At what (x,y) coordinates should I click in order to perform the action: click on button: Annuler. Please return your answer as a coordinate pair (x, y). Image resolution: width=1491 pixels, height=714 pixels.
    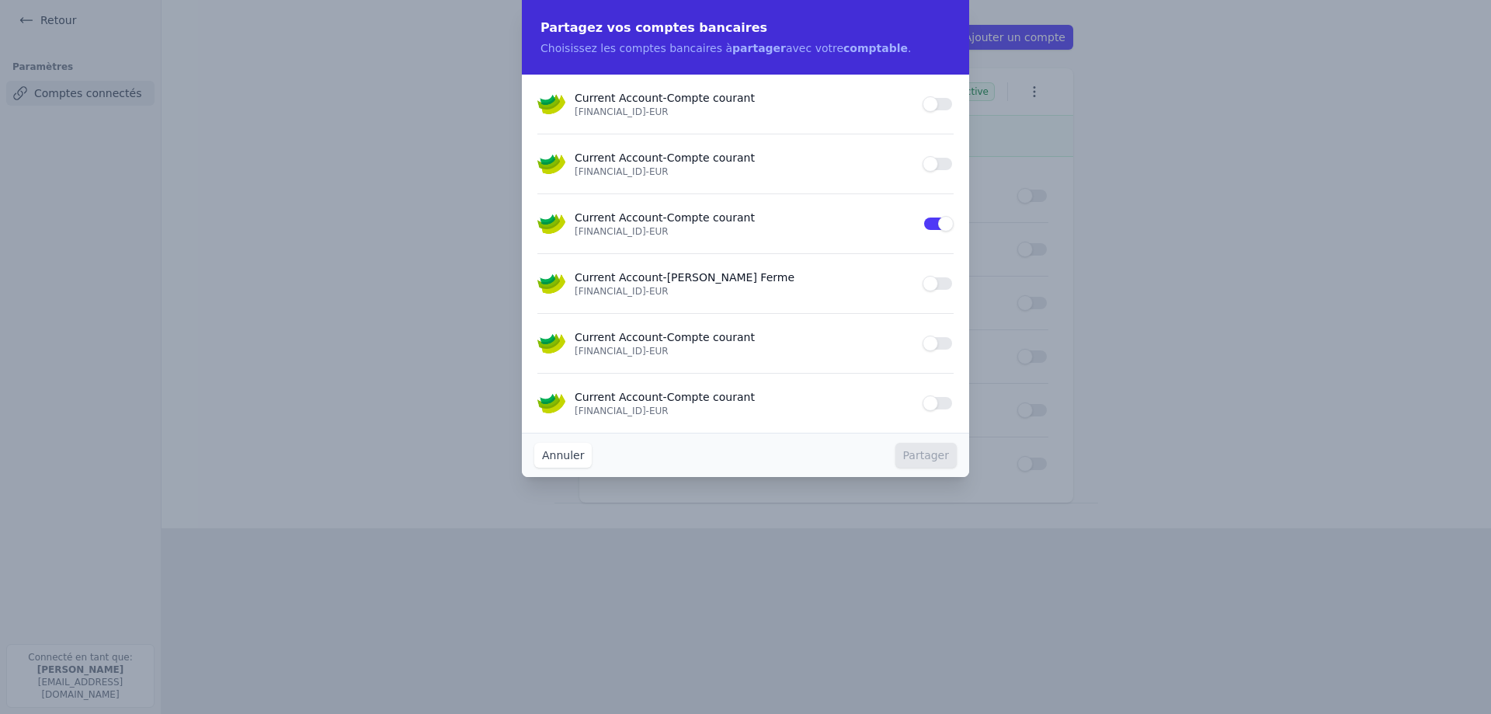
    Looking at the image, I should click on (563, 455).